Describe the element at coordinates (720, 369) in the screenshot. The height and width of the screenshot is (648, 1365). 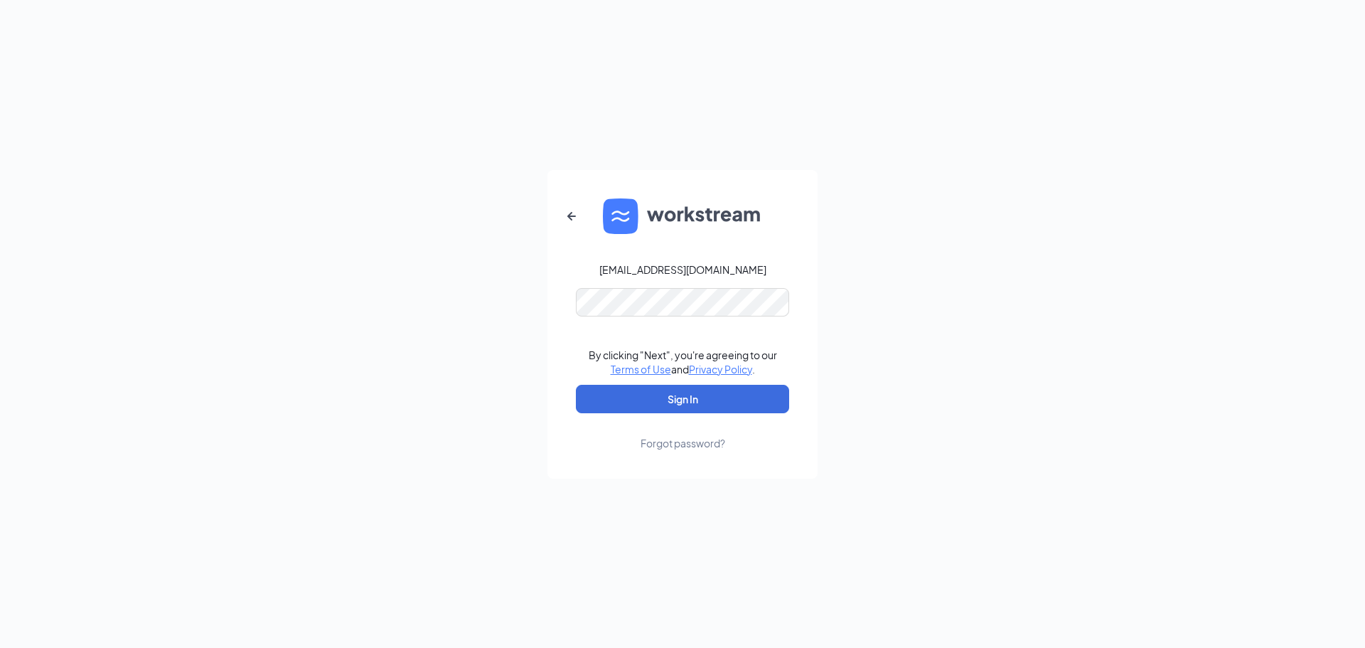
I see `a: Privacy Policy` at that location.